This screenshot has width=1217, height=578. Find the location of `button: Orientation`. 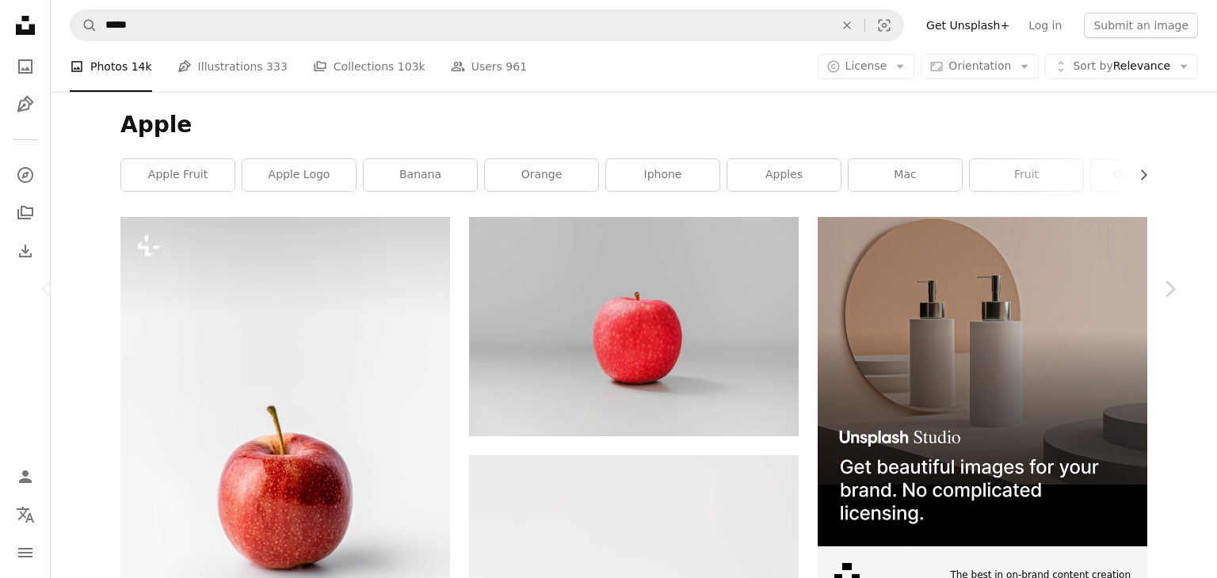

button: Orientation is located at coordinates (979, 67).